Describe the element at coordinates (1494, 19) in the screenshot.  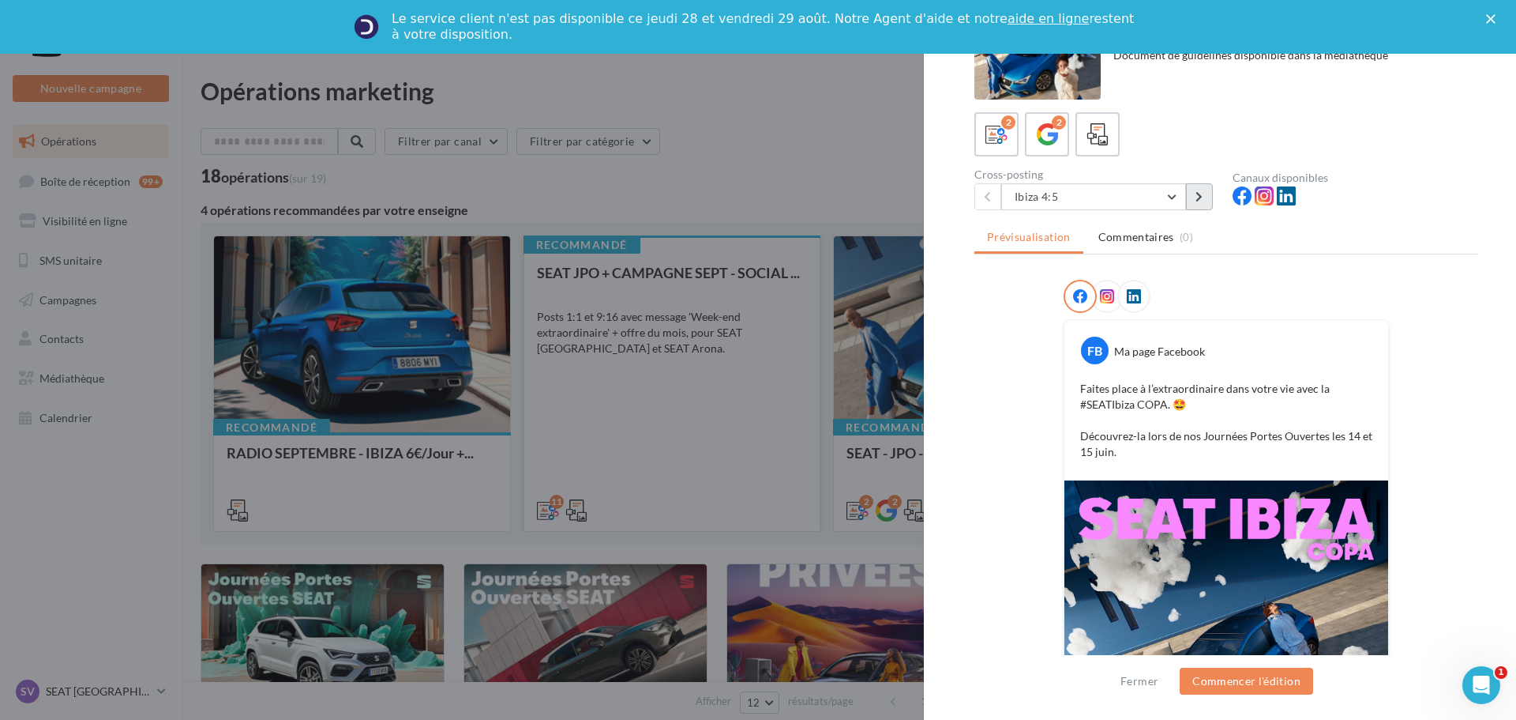
I see `div: Fermer` at that location.